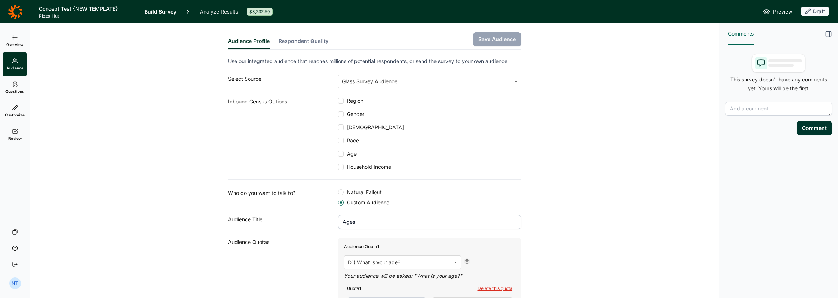  Describe the element at coordinates (15, 138) in the screenshot. I see `span: Review` at that location.